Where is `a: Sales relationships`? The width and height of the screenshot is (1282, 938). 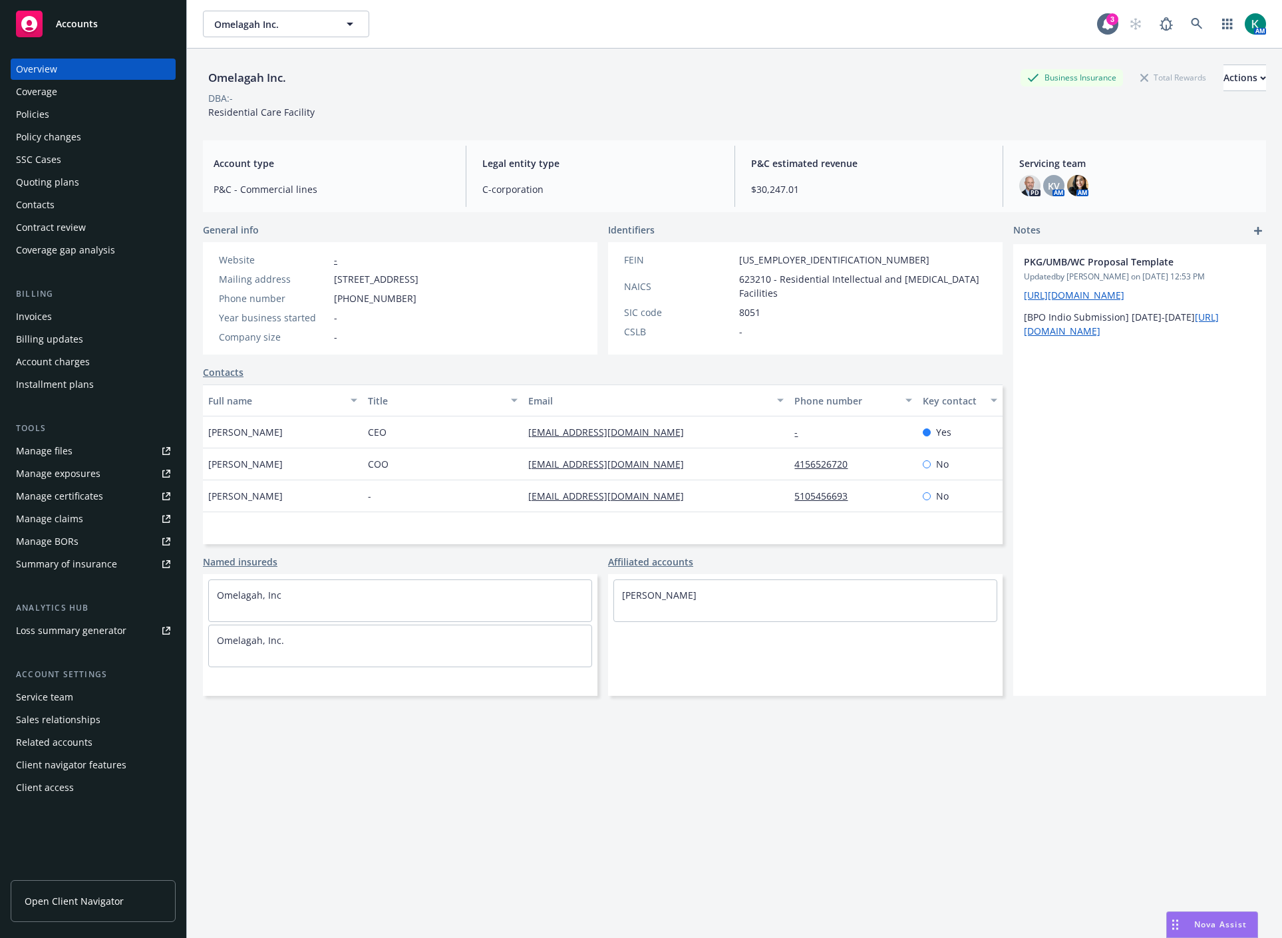
a: Sales relationships is located at coordinates (93, 720).